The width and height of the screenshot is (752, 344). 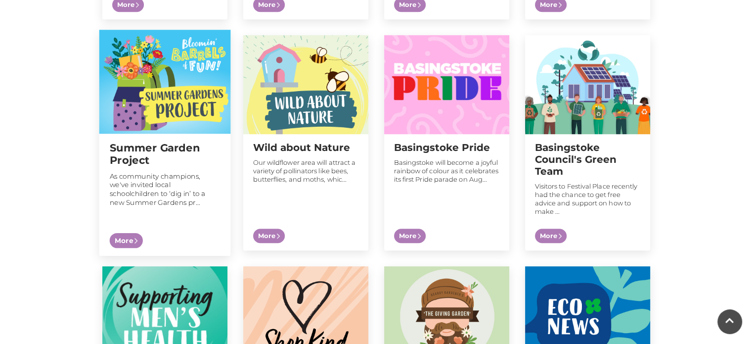 I want to click on a: Basingstoke Council's Green Team Visitors to Festival Place recently had the chance to get free a..., so click(x=588, y=142).